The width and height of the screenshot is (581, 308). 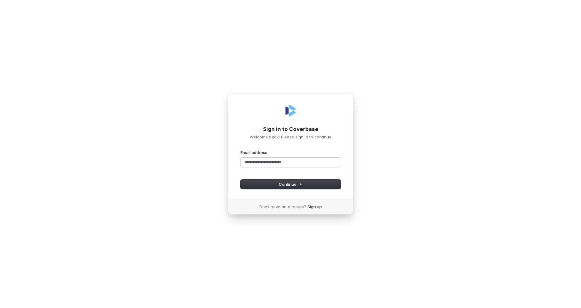 What do you see at coordinates (291, 137) in the screenshot?
I see `p: Welcome back! Please sign in to continue` at bounding box center [291, 137].